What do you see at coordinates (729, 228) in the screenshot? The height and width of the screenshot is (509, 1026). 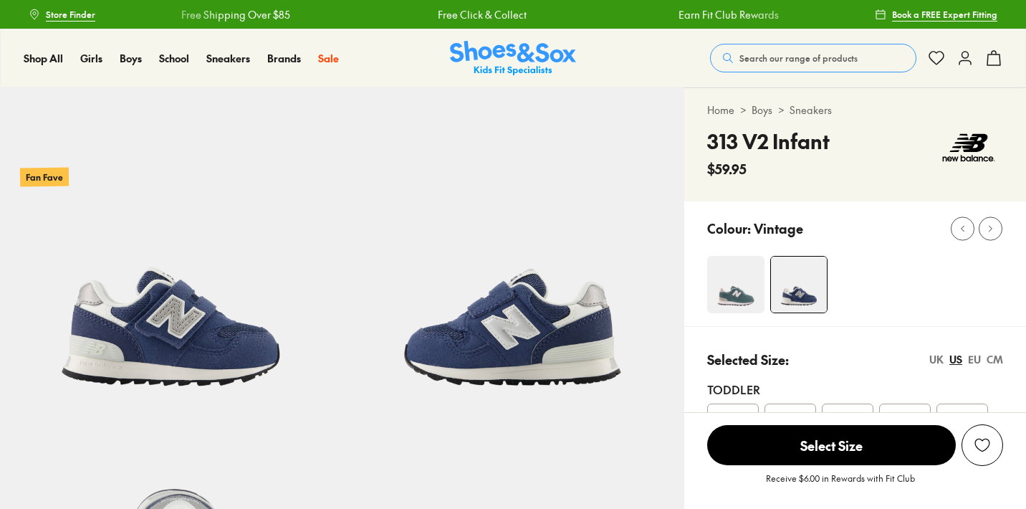 I see `p: Colour:` at bounding box center [729, 228].